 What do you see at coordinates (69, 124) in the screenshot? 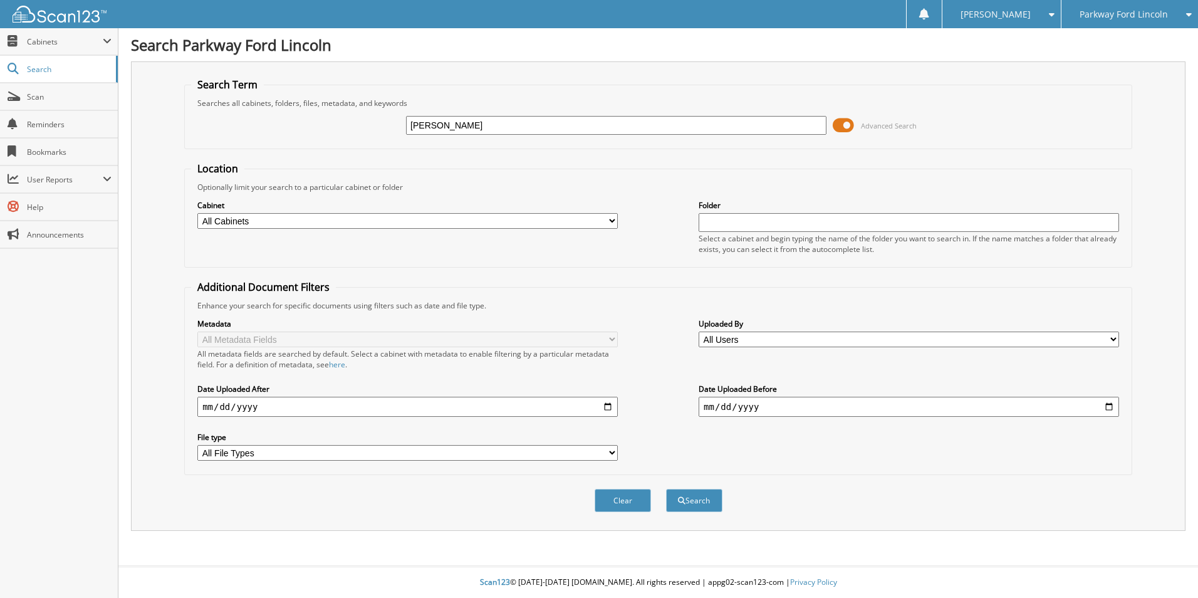
I see `span: Reminders` at bounding box center [69, 124].